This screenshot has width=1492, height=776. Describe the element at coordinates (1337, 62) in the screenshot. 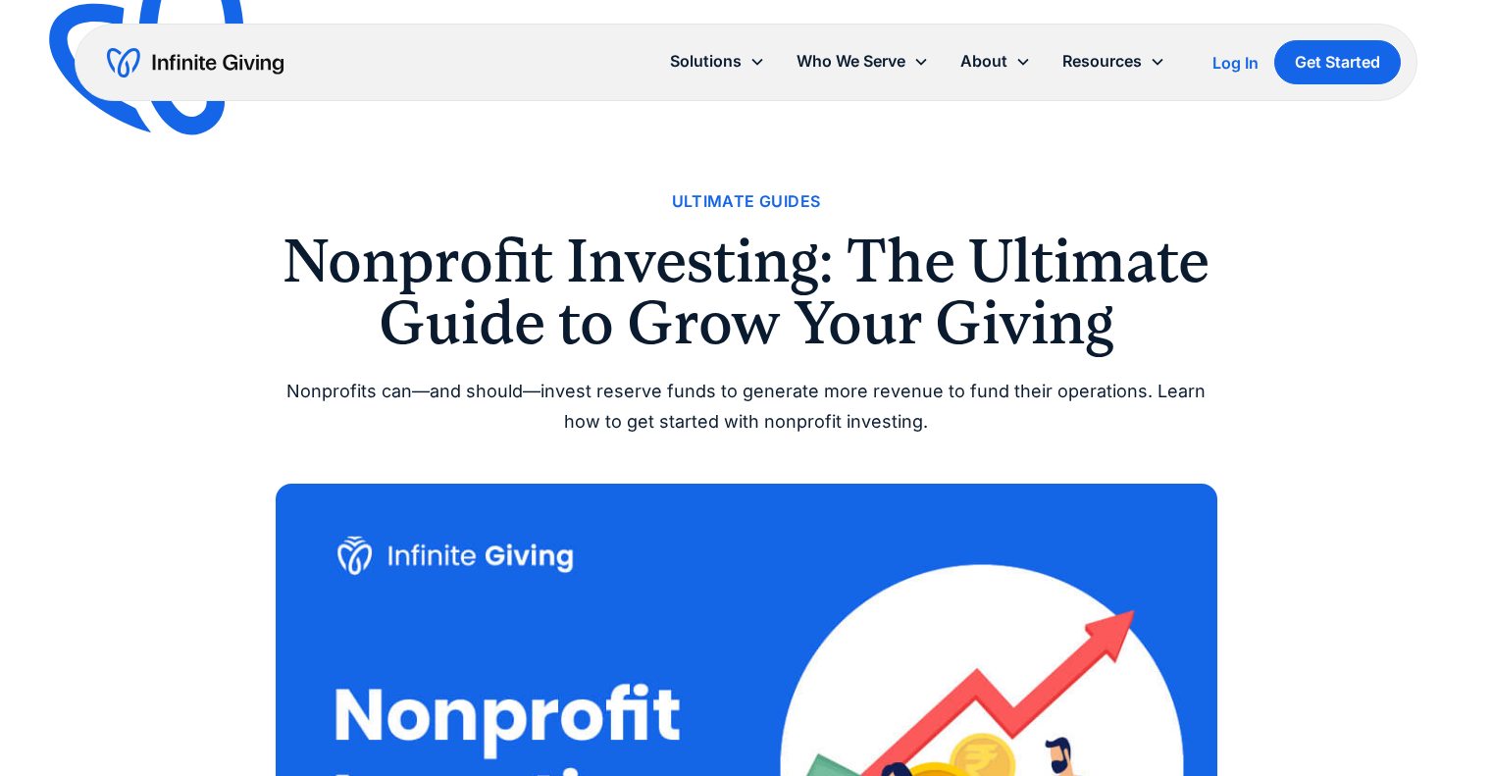

I see `a: Get Started` at that location.